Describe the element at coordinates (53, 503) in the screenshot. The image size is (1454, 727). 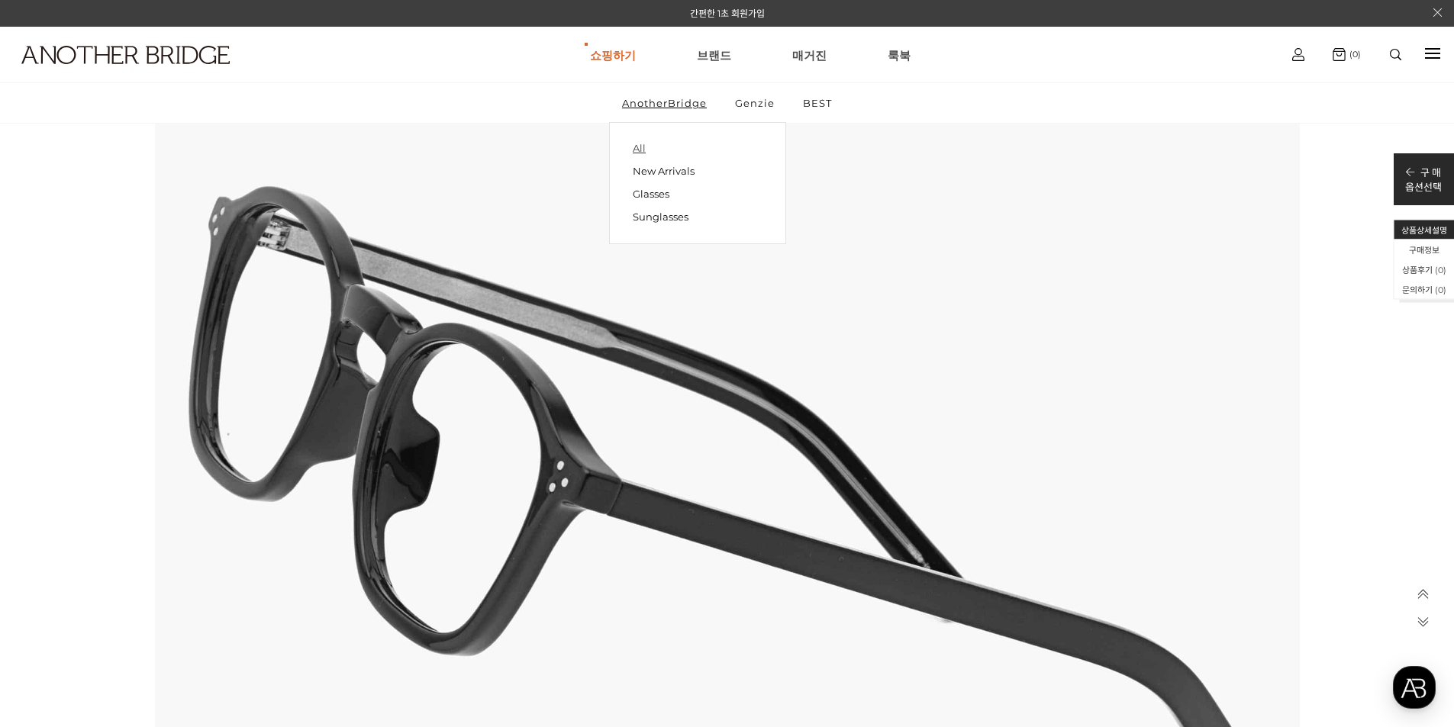
I see `a: 홈` at that location.